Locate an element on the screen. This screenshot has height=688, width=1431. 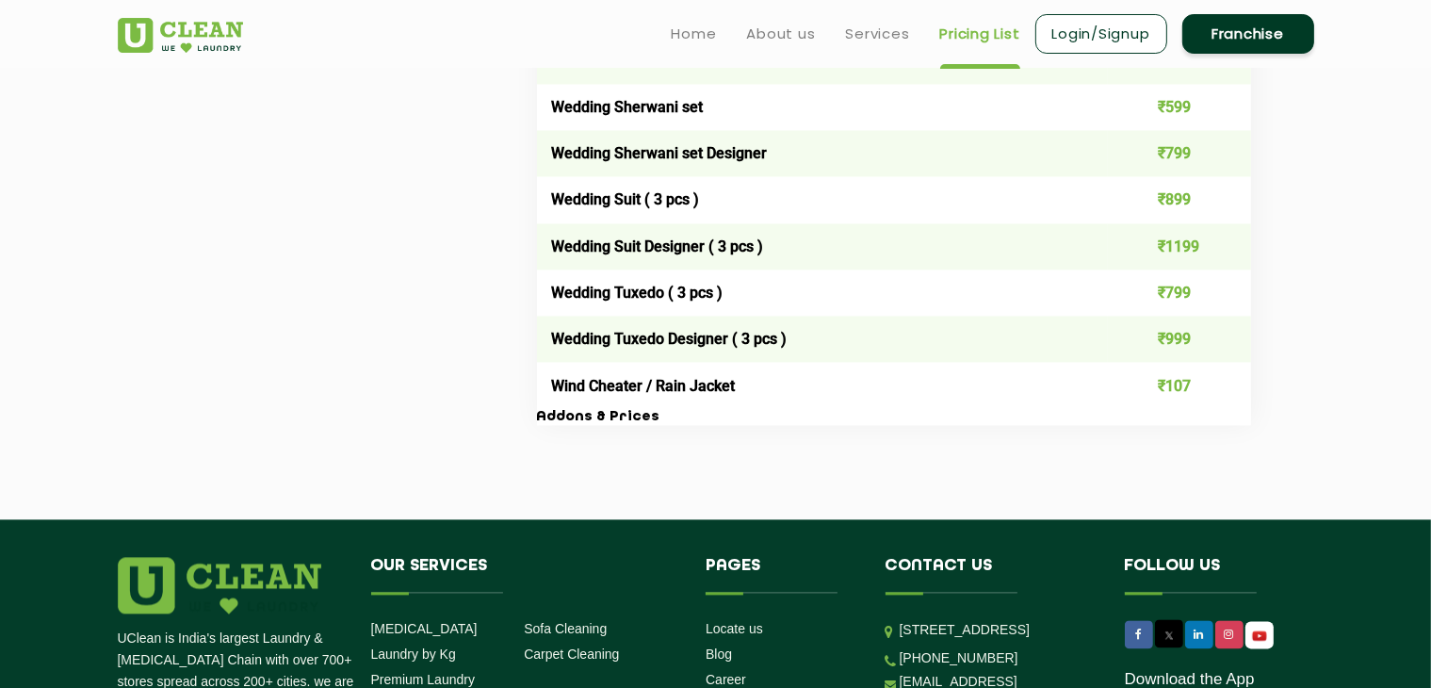
td: Wedding Tuxedo ( 3 pcs ) is located at coordinates (822, 292).